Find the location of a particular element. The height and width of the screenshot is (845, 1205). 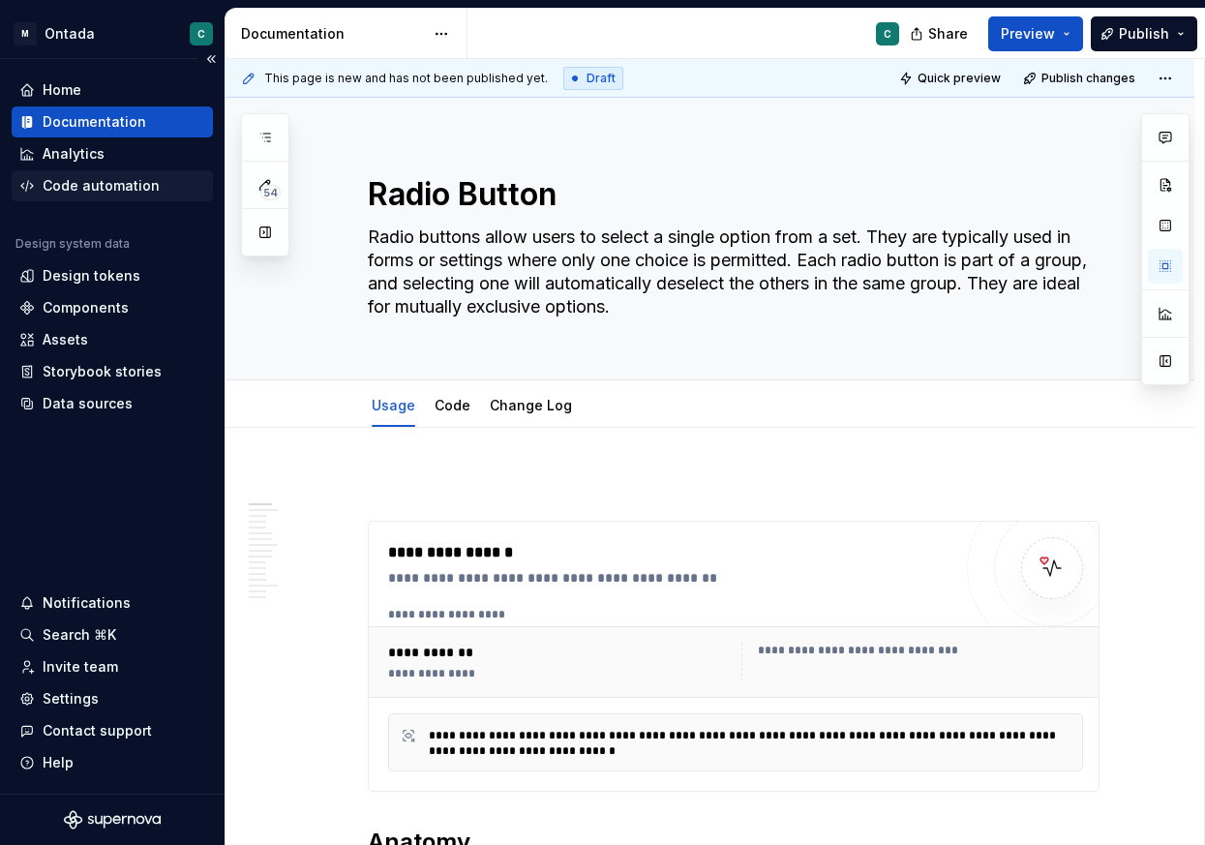

span: Draft is located at coordinates (601, 78).